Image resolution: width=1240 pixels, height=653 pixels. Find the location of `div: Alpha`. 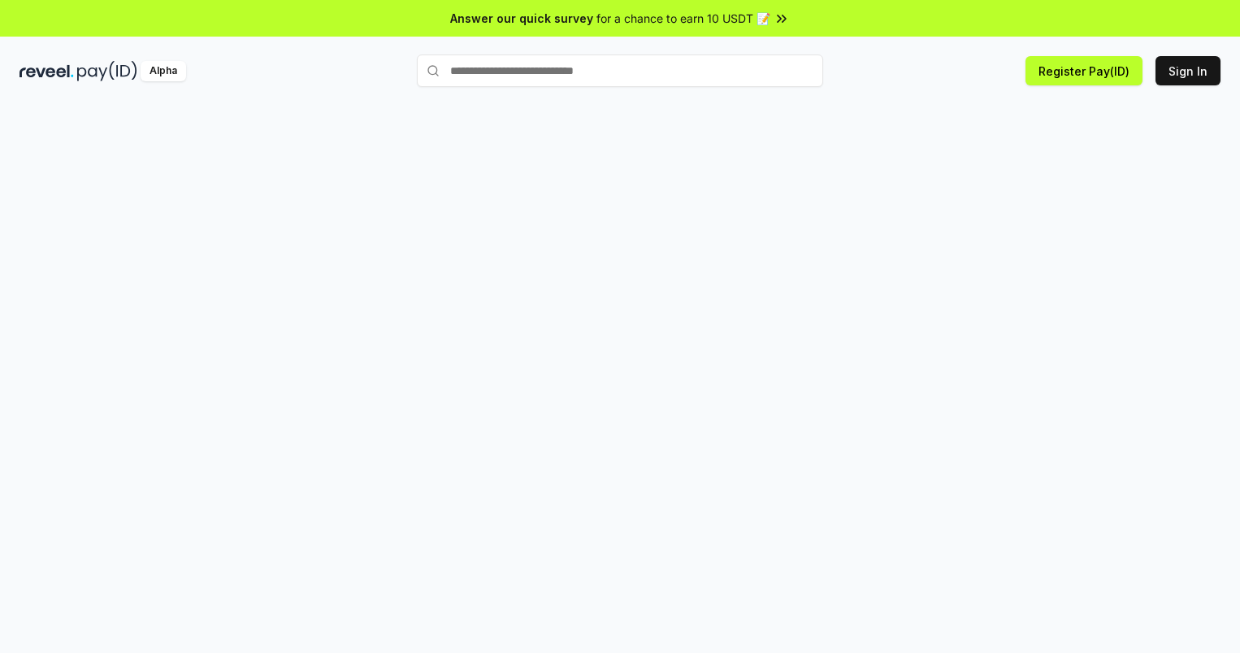

div: Alpha is located at coordinates (163, 71).